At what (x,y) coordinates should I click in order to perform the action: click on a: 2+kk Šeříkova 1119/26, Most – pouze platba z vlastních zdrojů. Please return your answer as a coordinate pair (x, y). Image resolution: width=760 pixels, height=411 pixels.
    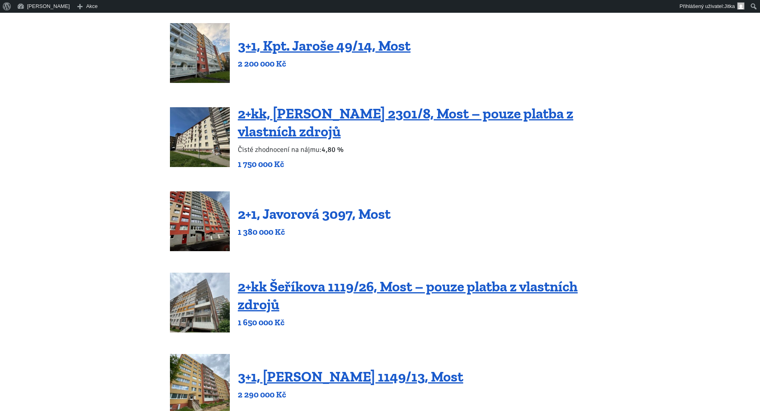
    Looking at the image, I should click on (408, 296).